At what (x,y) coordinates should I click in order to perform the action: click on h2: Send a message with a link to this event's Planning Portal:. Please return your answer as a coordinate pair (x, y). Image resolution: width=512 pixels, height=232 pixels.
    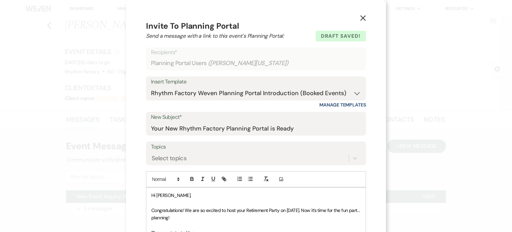
    Looking at the image, I should click on (256, 36).